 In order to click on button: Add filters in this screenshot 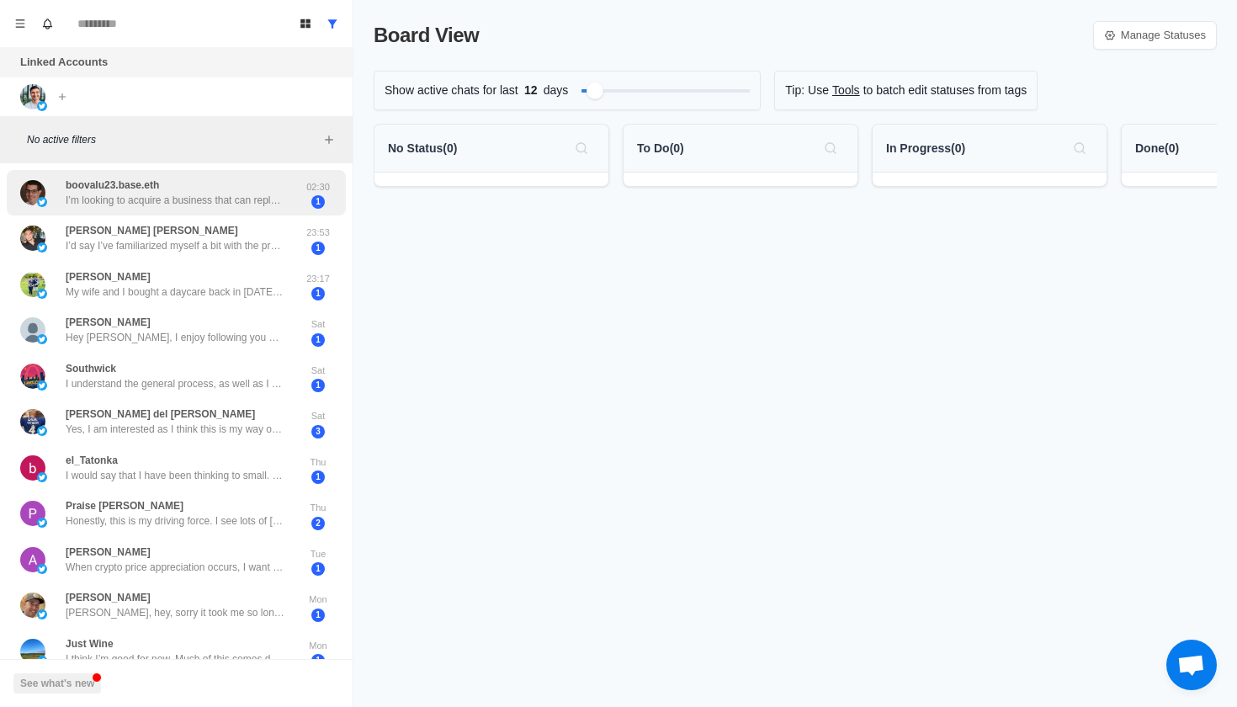, I will do `click(329, 140)`.